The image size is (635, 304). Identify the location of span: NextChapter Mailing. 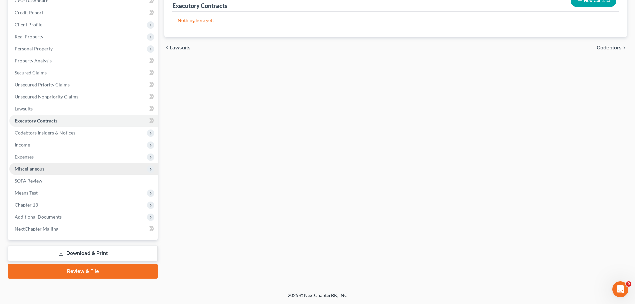
(36, 228).